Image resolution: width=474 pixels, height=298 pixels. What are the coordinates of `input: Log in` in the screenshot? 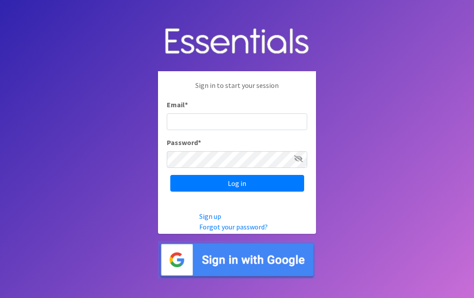 It's located at (237, 183).